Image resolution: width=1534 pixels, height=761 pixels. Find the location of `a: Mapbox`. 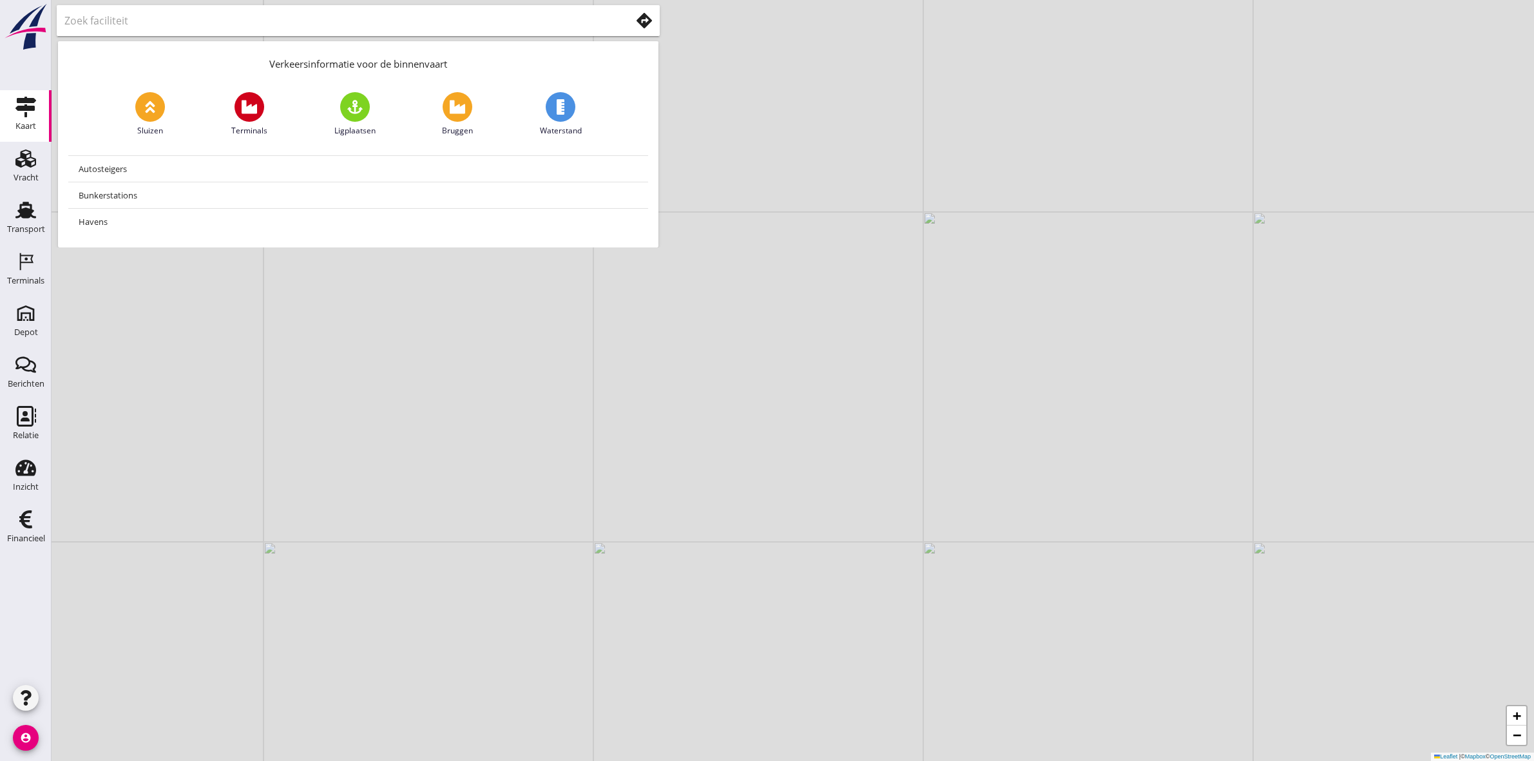

a: Mapbox is located at coordinates (1475, 756).